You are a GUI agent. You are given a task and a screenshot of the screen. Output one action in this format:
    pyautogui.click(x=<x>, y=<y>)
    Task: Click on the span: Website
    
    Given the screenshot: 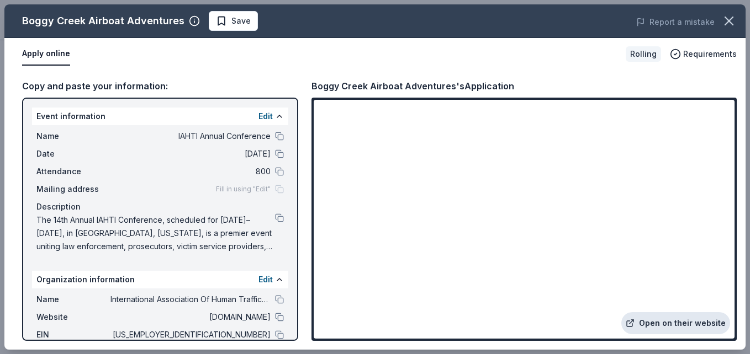 What is the action you would take?
    pyautogui.click(x=73, y=317)
    